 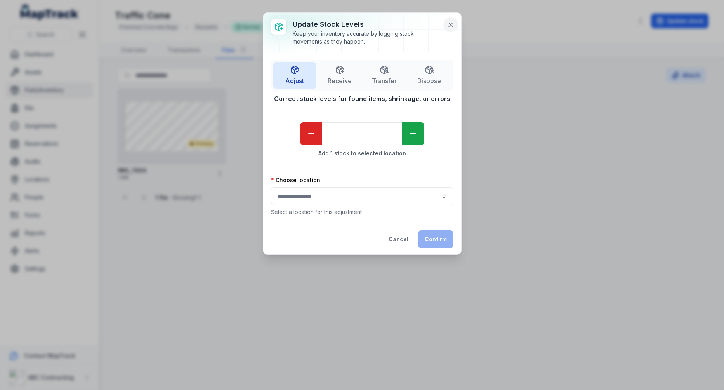 I want to click on span: Adjust, so click(x=295, y=81).